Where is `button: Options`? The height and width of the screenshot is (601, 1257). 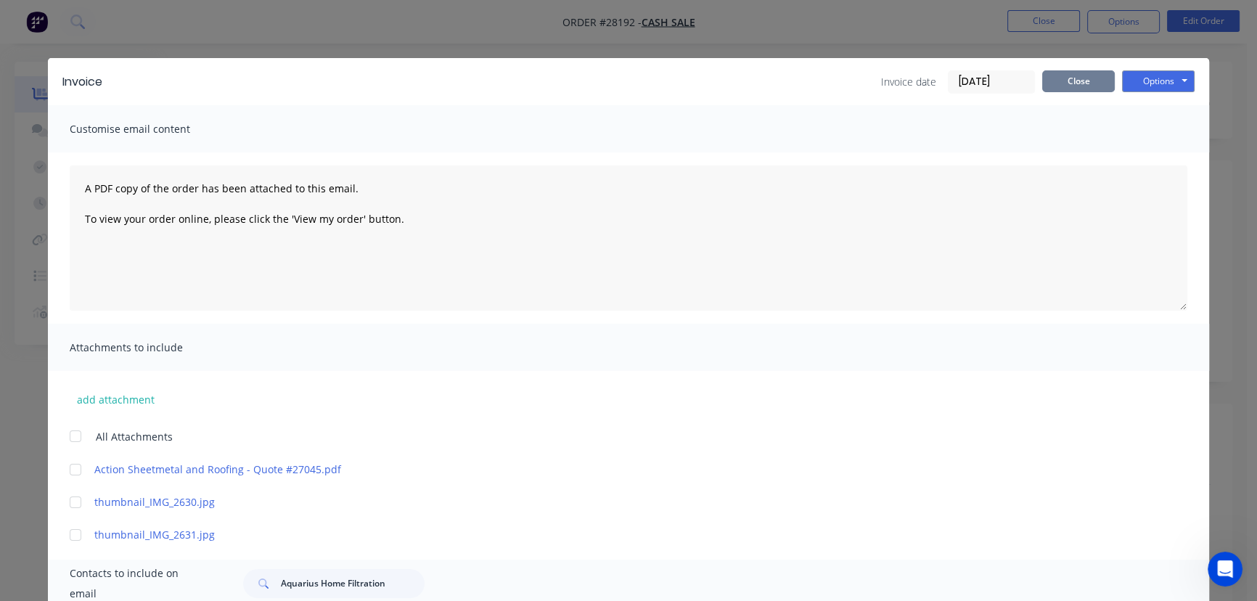
button: Options is located at coordinates (1158, 81).